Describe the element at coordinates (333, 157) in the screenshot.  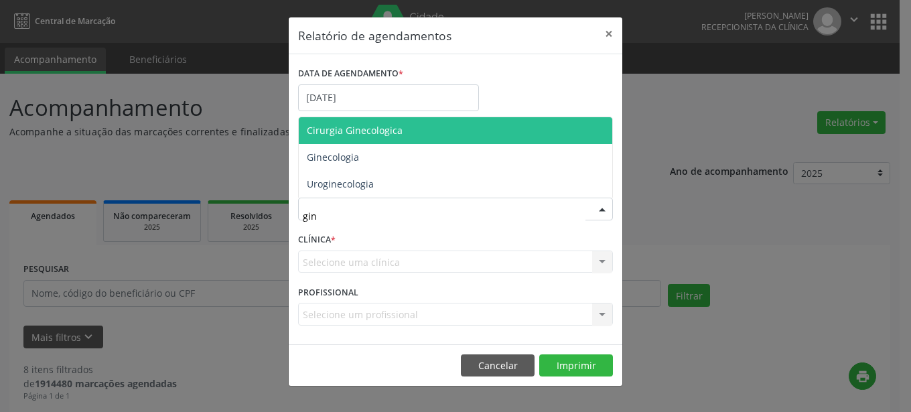
I see `span: Ginecologia` at that location.